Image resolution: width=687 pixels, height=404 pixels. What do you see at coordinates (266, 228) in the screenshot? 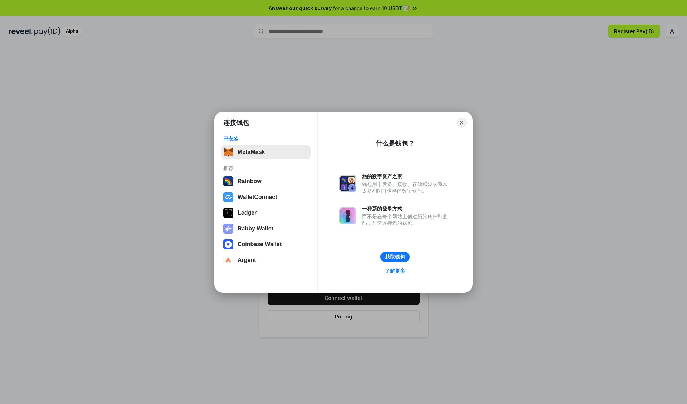
I see `button: Rabby Wallet` at bounding box center [266, 228].